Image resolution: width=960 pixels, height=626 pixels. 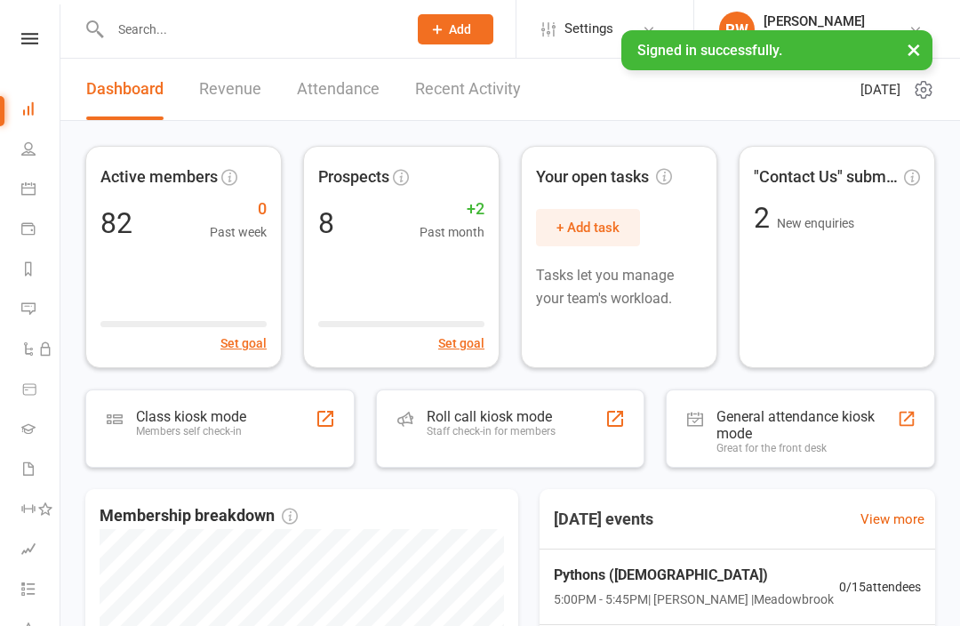 What do you see at coordinates (765, 218) in the screenshot?
I see `span: 2` at bounding box center [765, 218].